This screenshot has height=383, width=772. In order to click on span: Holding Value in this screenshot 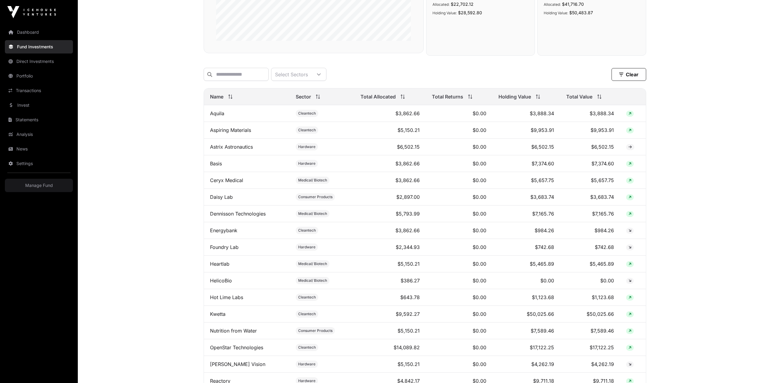, I will do `click(515, 97)`.